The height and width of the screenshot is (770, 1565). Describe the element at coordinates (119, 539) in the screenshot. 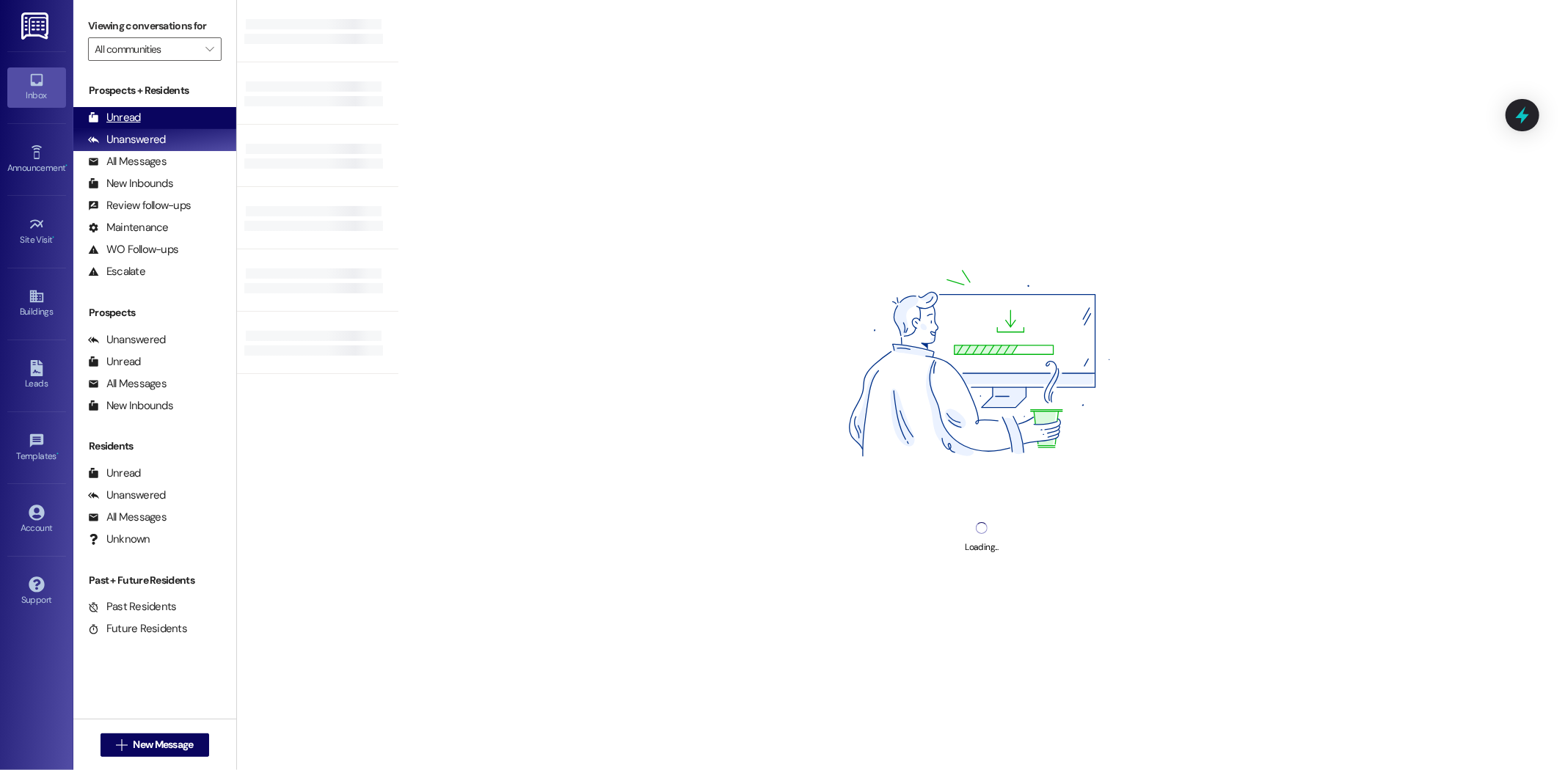

I see `div: Unknown` at that location.